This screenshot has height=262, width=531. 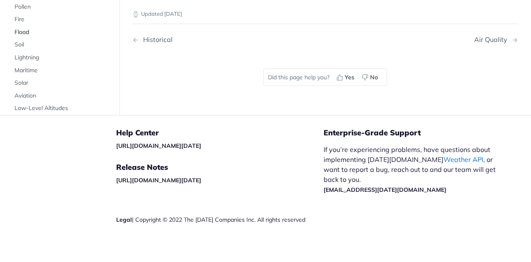 I want to click on a: Soil, so click(x=62, y=45).